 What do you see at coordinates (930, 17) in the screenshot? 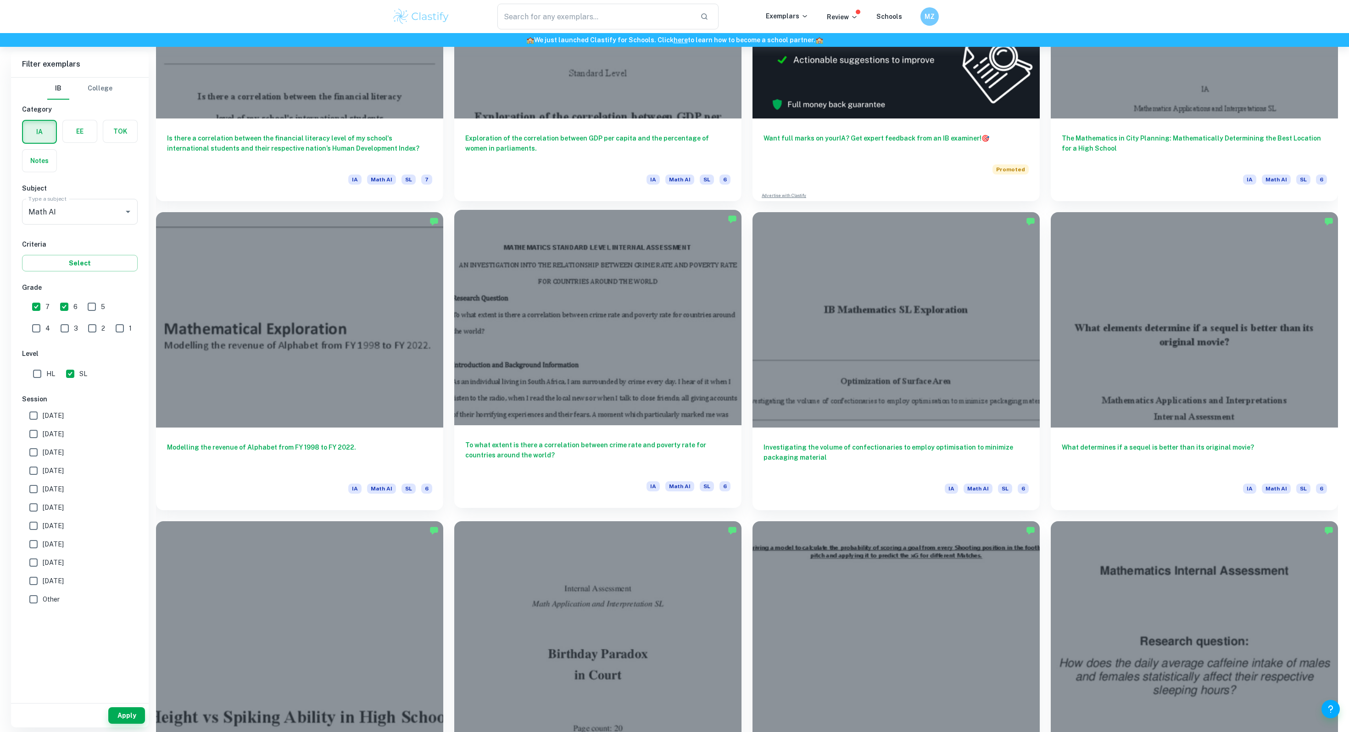
I see `h6: MZ` at bounding box center [930, 17].